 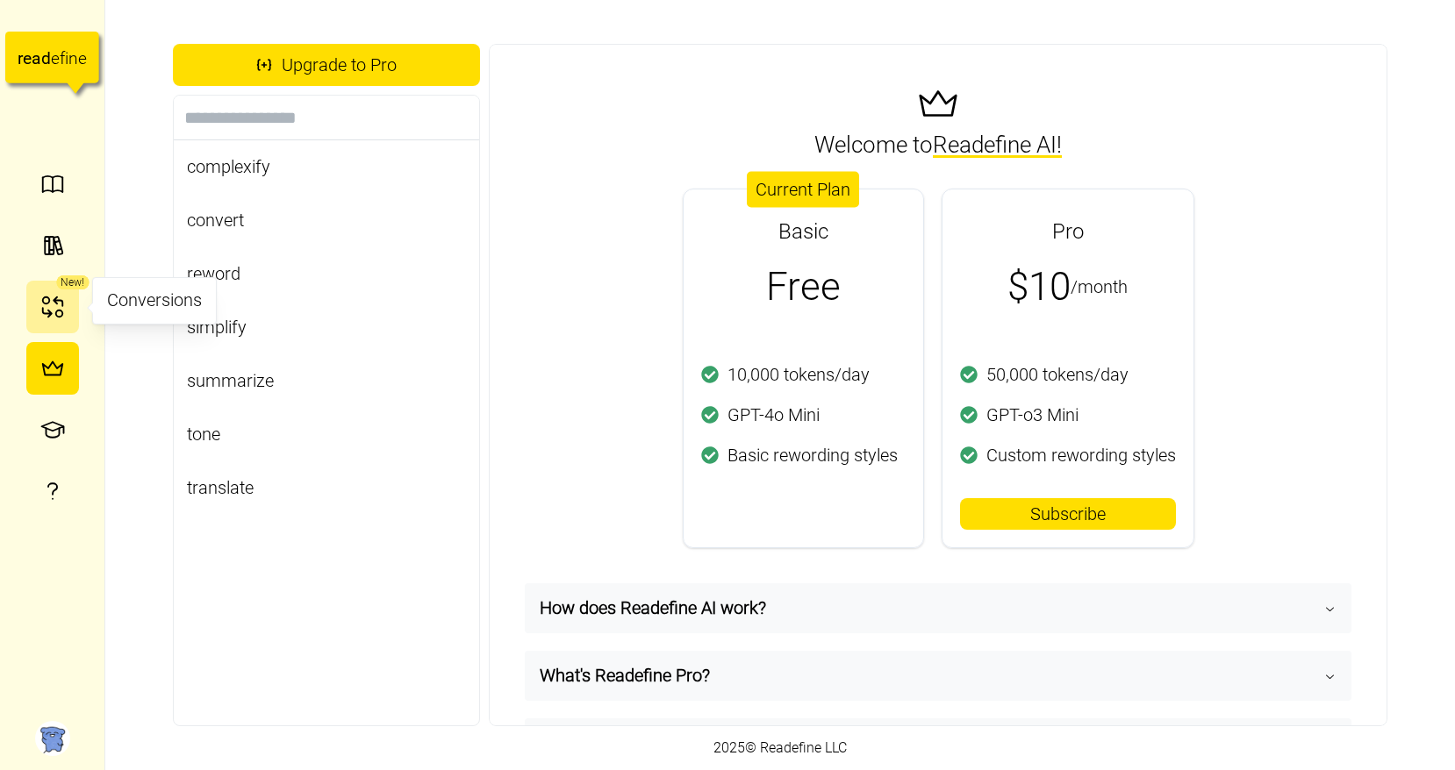 I want to click on div: simplify, so click(x=217, y=327).